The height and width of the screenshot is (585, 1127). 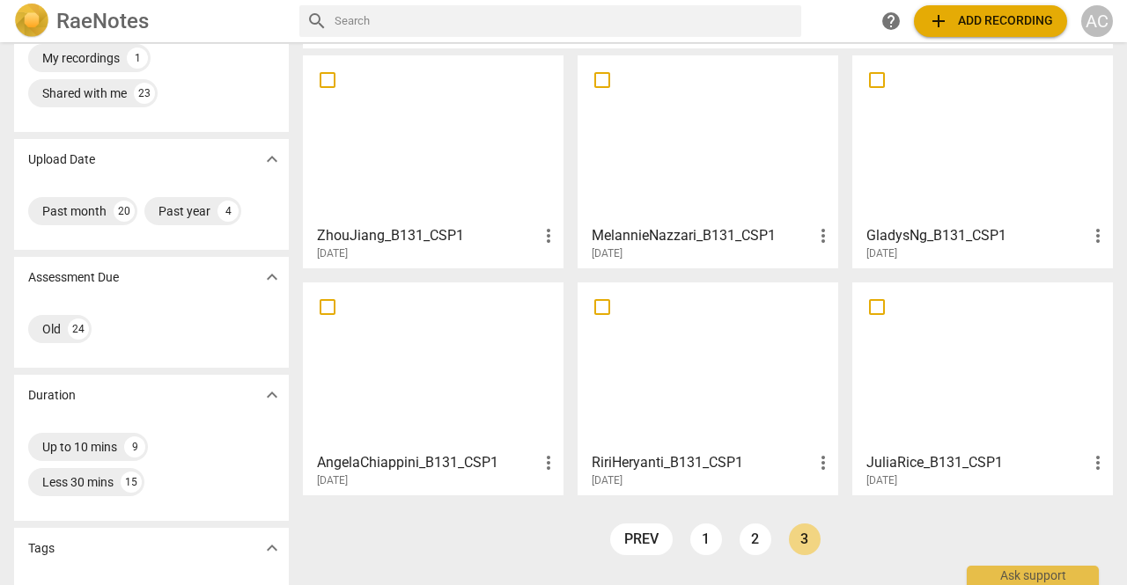 I want to click on a: prev, so click(x=641, y=540).